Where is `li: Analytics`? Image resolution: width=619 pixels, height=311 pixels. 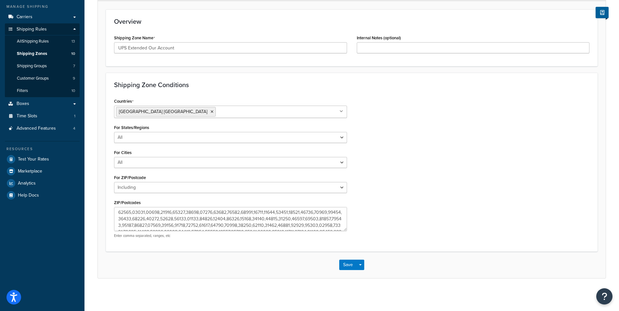 li: Analytics is located at coordinates (42, 183).